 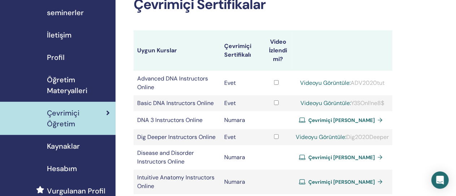 What do you see at coordinates (342, 137) in the screenshot?
I see `div: Dig2020Deeper` at bounding box center [342, 137].